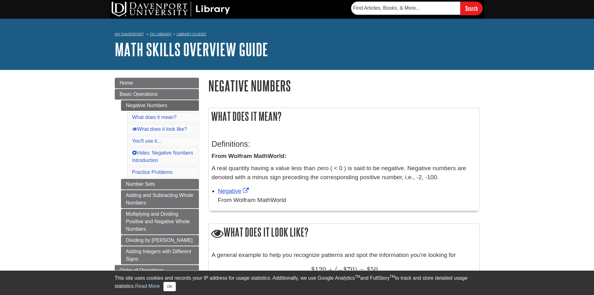 The height and width of the screenshot is (295, 594). What do you see at coordinates (157, 83) in the screenshot?
I see `a: Home` at bounding box center [157, 83].